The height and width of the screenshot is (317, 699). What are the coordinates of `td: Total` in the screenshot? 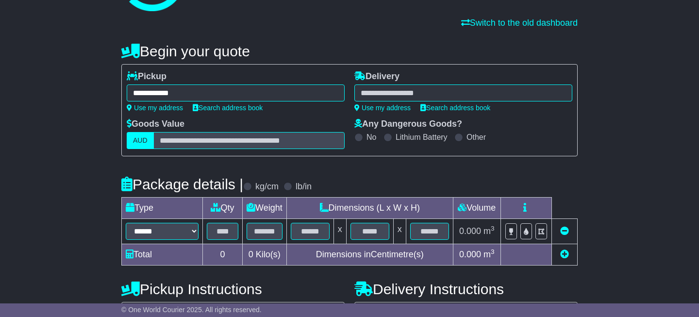 It's located at (162, 255).